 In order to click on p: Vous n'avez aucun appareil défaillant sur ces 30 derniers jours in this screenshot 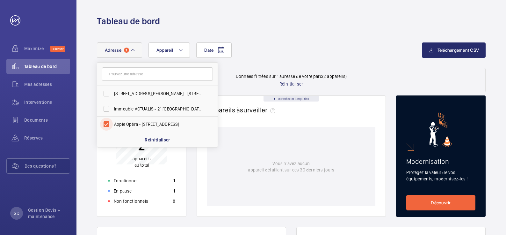, I will do `click(291, 166)`.